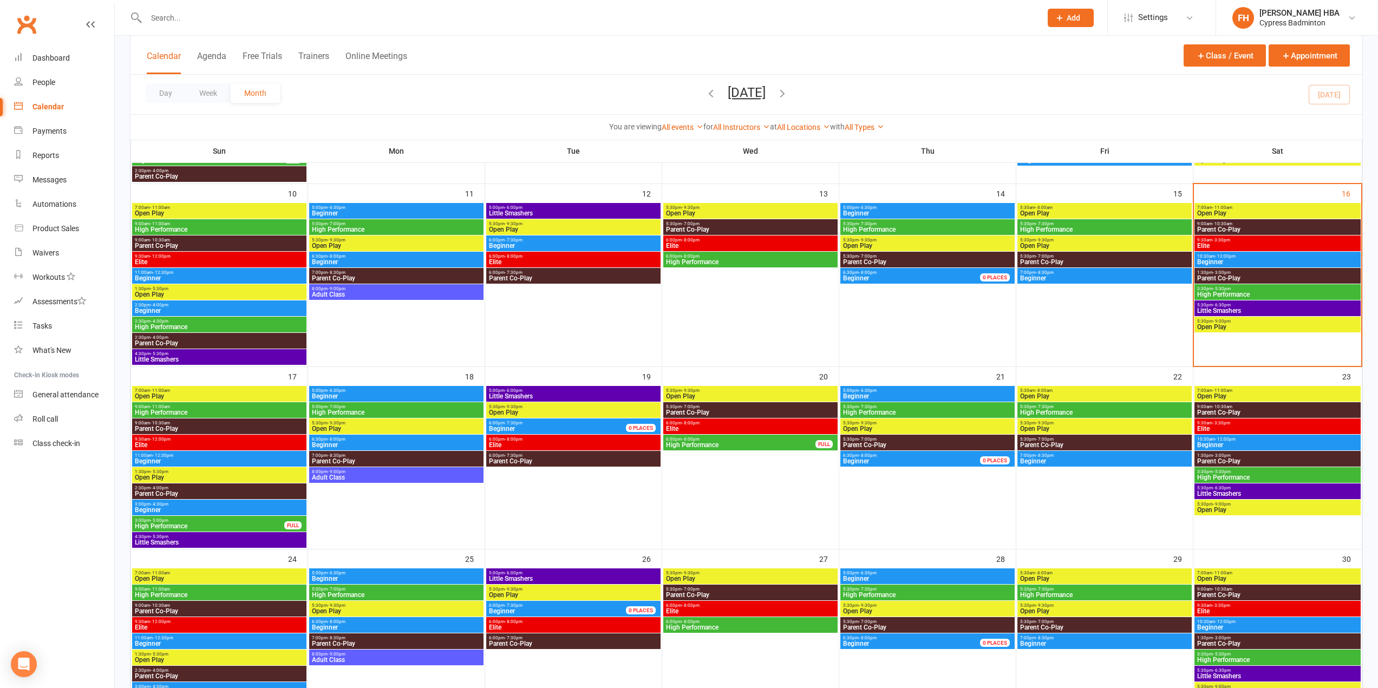 Image resolution: width=1378 pixels, height=688 pixels. Describe the element at coordinates (164, 62) in the screenshot. I see `button: Calendar` at that location.